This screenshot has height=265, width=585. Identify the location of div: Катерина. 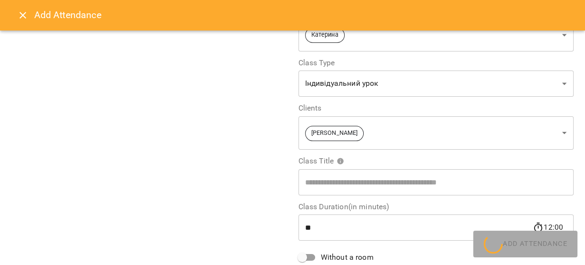
(436, 35).